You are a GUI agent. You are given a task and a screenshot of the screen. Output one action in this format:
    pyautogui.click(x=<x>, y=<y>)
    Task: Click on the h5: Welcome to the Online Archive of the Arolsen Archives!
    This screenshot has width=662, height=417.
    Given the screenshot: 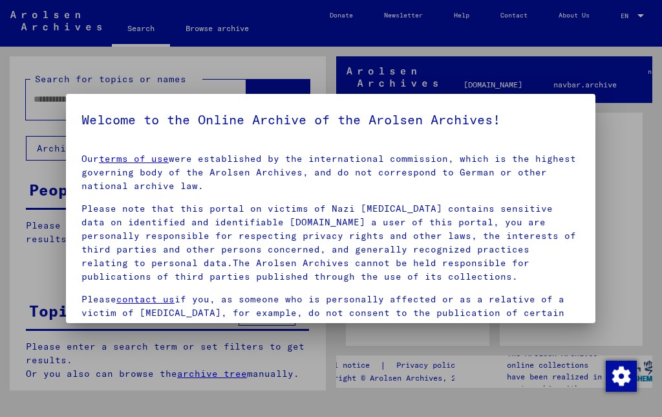 What is the action you would take?
    pyautogui.click(x=330, y=120)
    